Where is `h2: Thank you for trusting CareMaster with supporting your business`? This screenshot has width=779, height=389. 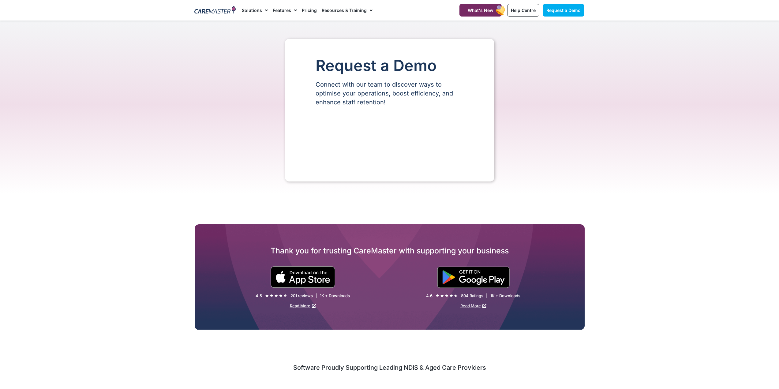
h2: Thank you for trusting CareMaster with supporting your business is located at coordinates (390, 251).